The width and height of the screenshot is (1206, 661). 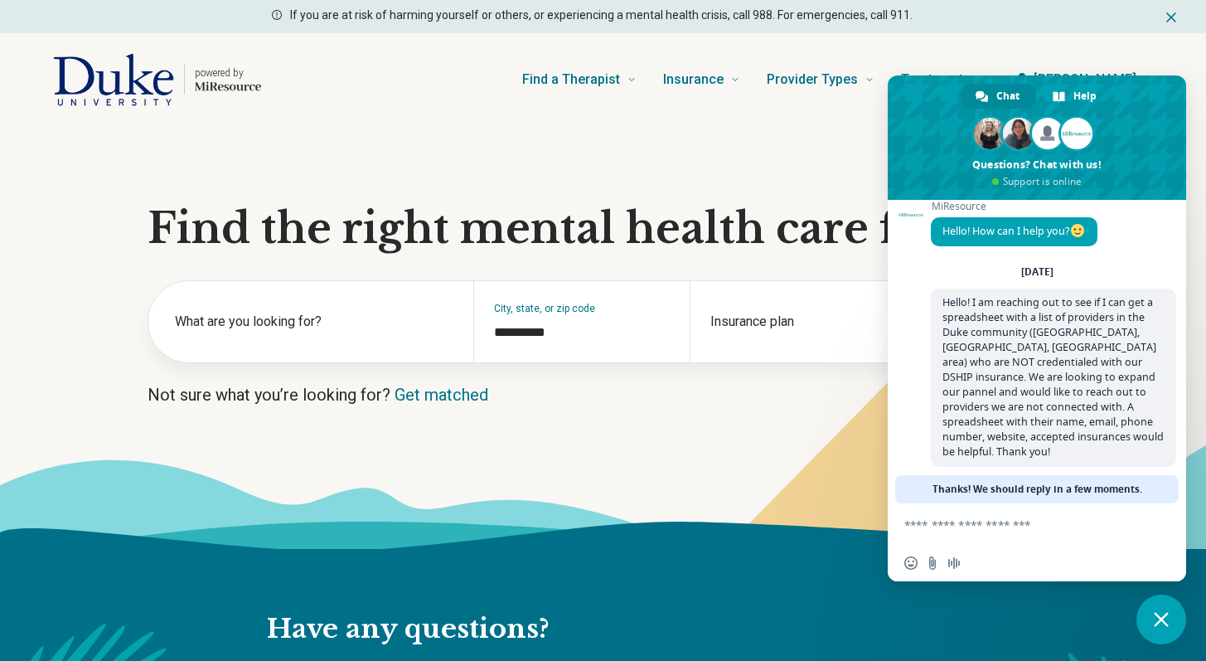 I want to click on textarea: Compose your message..., so click(x=1019, y=525).